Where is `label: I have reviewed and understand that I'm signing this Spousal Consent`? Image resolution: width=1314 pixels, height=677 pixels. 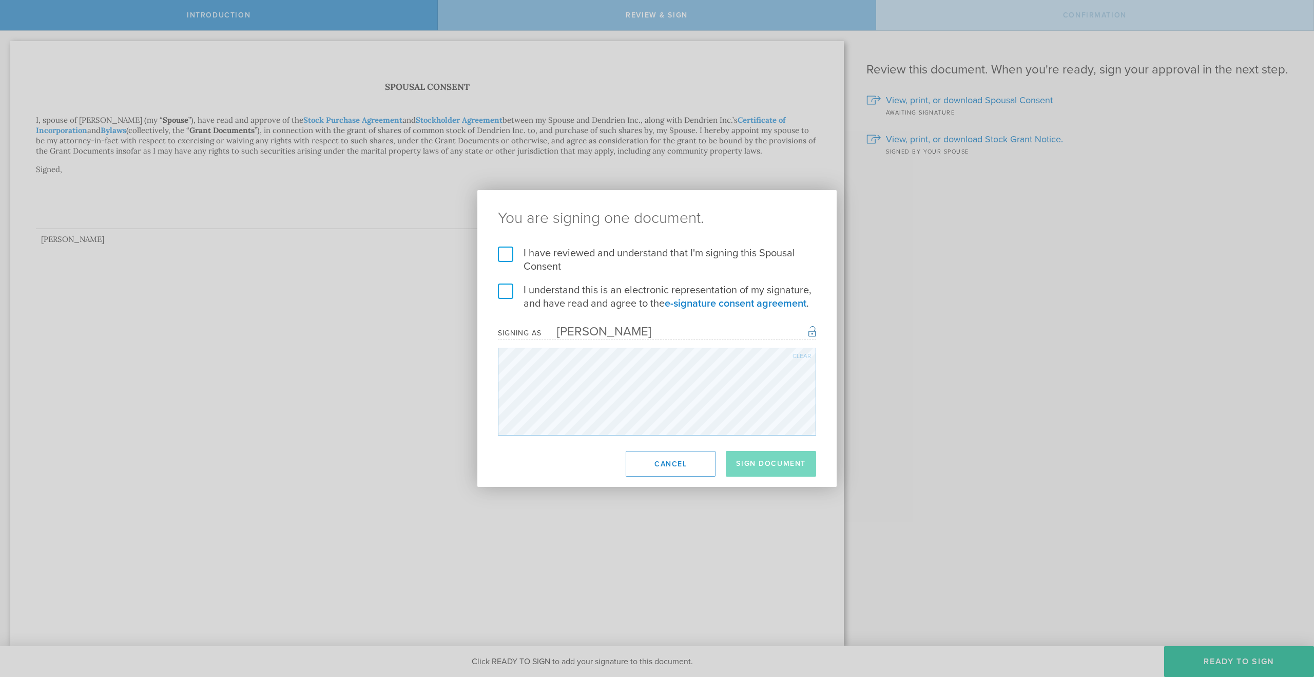
label: I have reviewed and understand that I'm signing this Spousal Consent is located at coordinates (657, 260).